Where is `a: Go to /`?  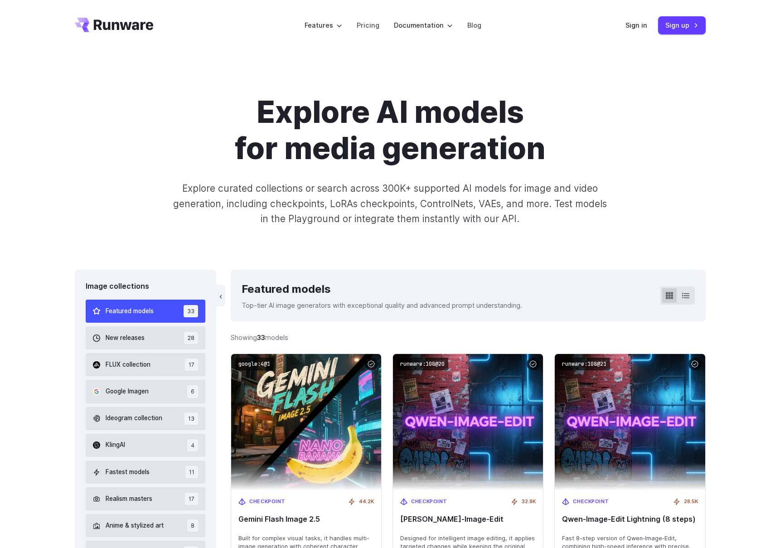
a: Go to / is located at coordinates (114, 25).